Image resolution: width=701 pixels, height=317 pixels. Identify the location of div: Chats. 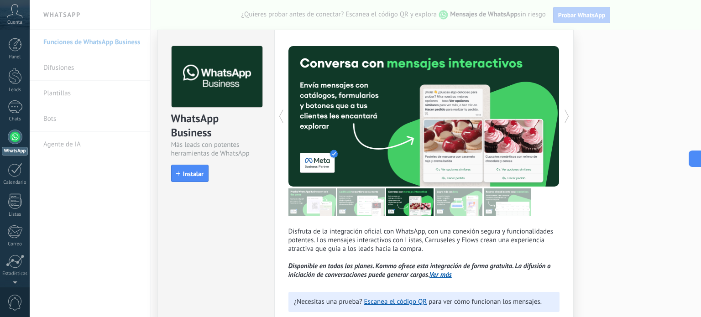
(15, 119).